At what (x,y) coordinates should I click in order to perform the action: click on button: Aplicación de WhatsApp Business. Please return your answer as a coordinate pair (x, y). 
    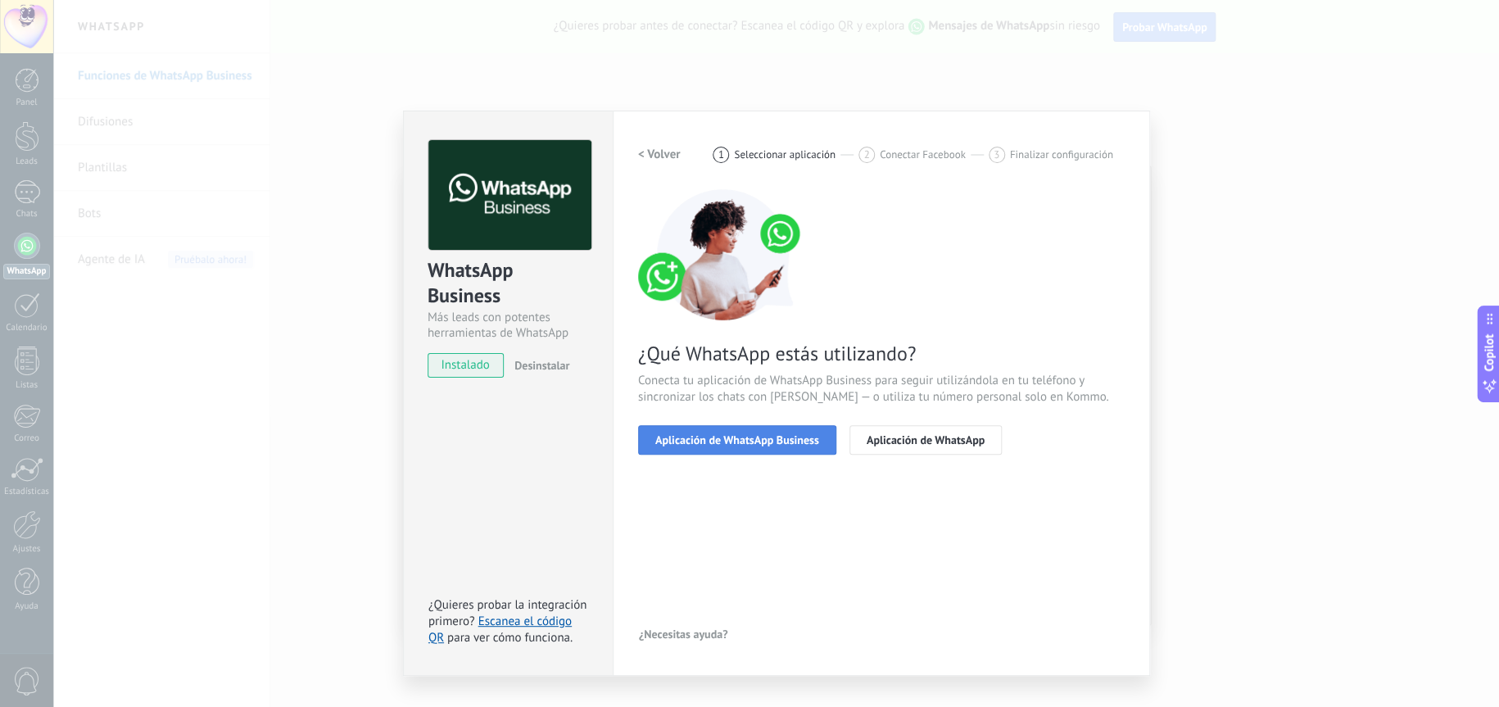
    Looking at the image, I should click on (737, 440).